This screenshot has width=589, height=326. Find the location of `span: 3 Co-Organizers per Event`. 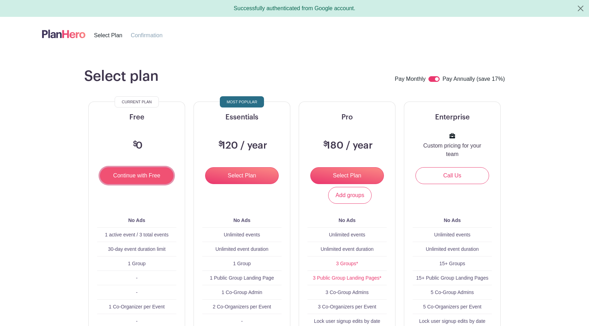

span: 3 Co-Organizers per Event is located at coordinates (347, 306).